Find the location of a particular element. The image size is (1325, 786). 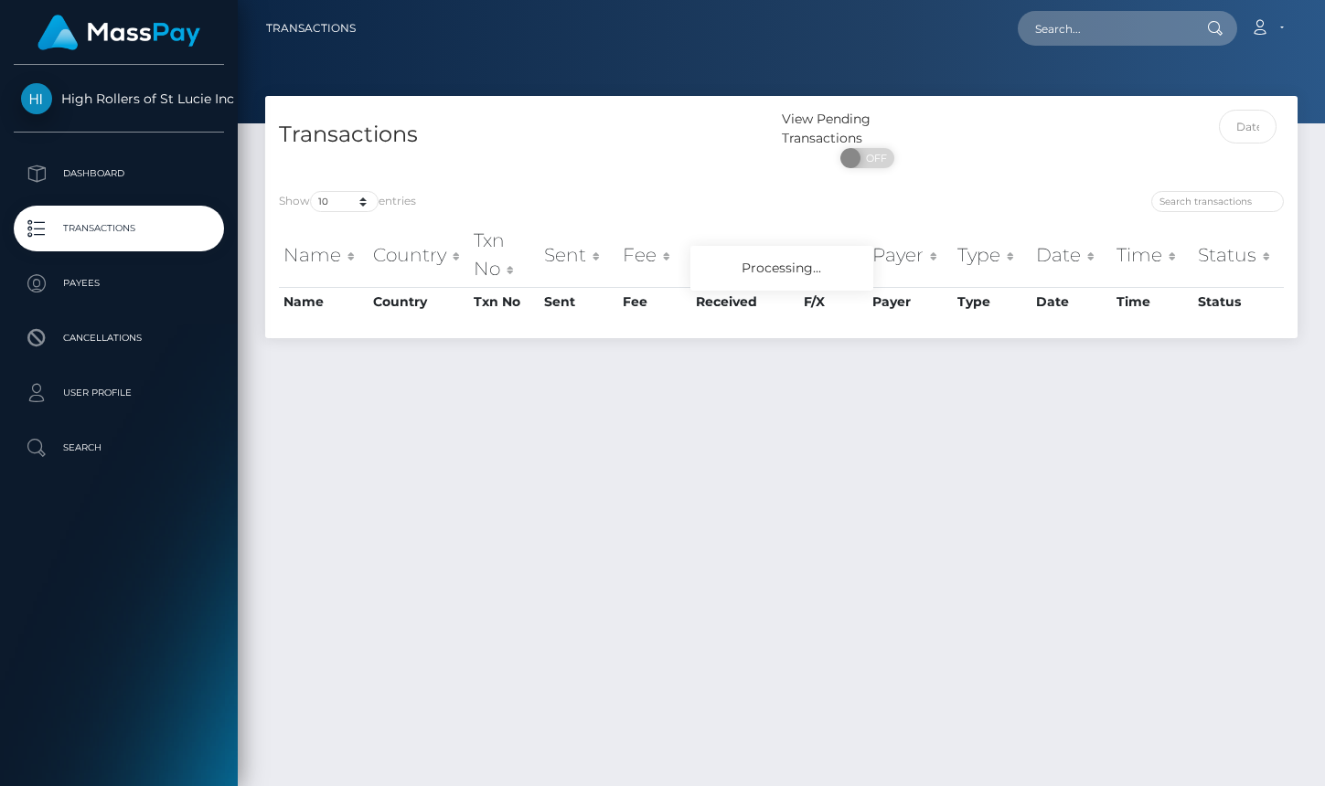

p: Cancellations is located at coordinates (119, 338).